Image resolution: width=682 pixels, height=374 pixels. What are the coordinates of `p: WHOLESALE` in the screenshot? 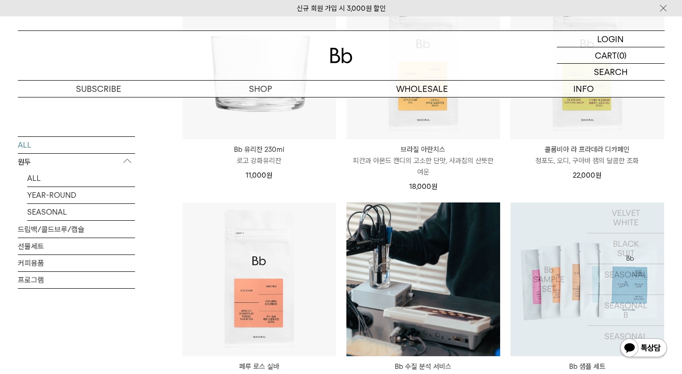 It's located at (422, 89).